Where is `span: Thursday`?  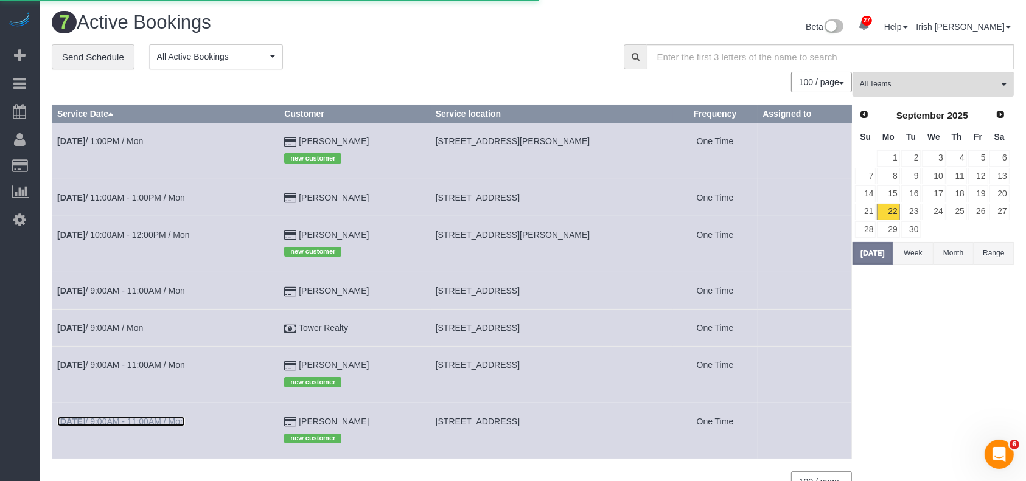
span: Thursday is located at coordinates (956, 137).